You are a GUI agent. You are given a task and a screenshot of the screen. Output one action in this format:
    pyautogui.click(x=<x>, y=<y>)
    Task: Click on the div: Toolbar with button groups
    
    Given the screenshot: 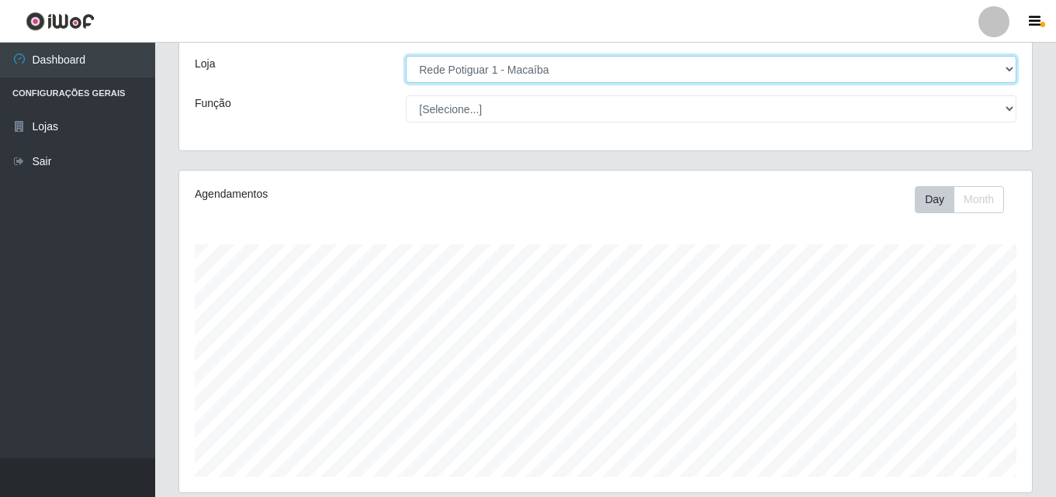 What is the action you would take?
    pyautogui.click(x=965, y=199)
    